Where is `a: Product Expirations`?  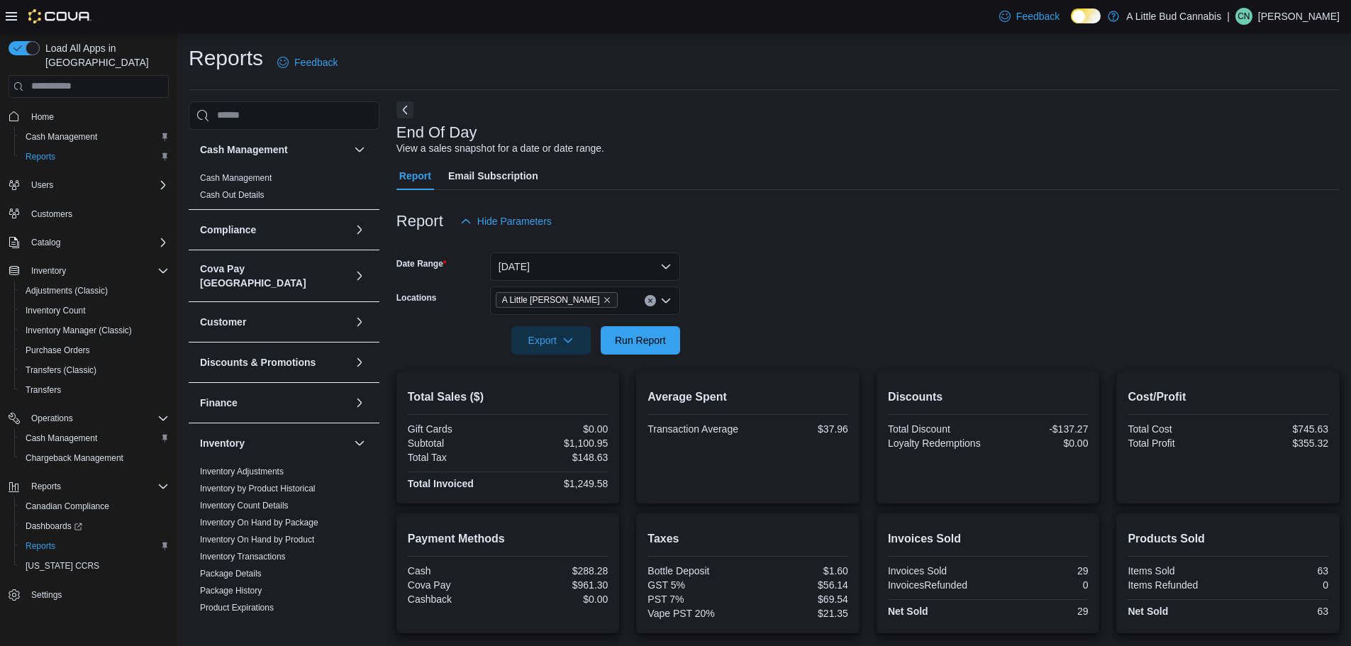 a: Product Expirations is located at coordinates (237, 608).